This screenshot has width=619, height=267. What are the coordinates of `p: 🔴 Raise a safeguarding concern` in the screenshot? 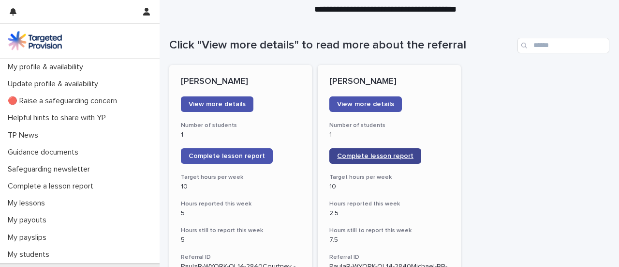 It's located at (64, 101).